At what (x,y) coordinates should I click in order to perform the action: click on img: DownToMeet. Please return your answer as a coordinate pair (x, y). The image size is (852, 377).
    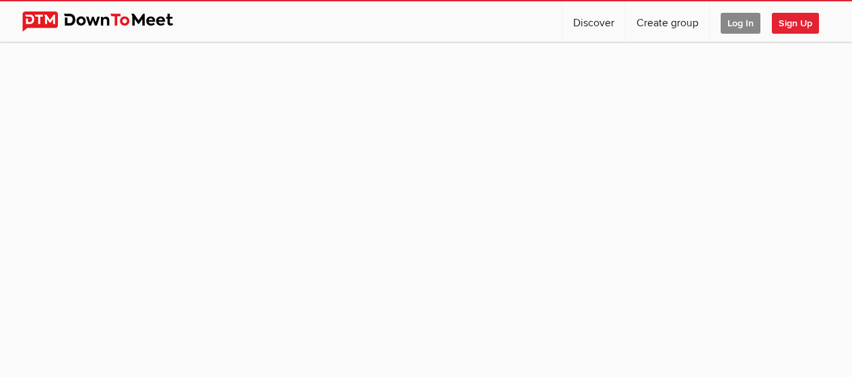
    Looking at the image, I should click on (108, 22).